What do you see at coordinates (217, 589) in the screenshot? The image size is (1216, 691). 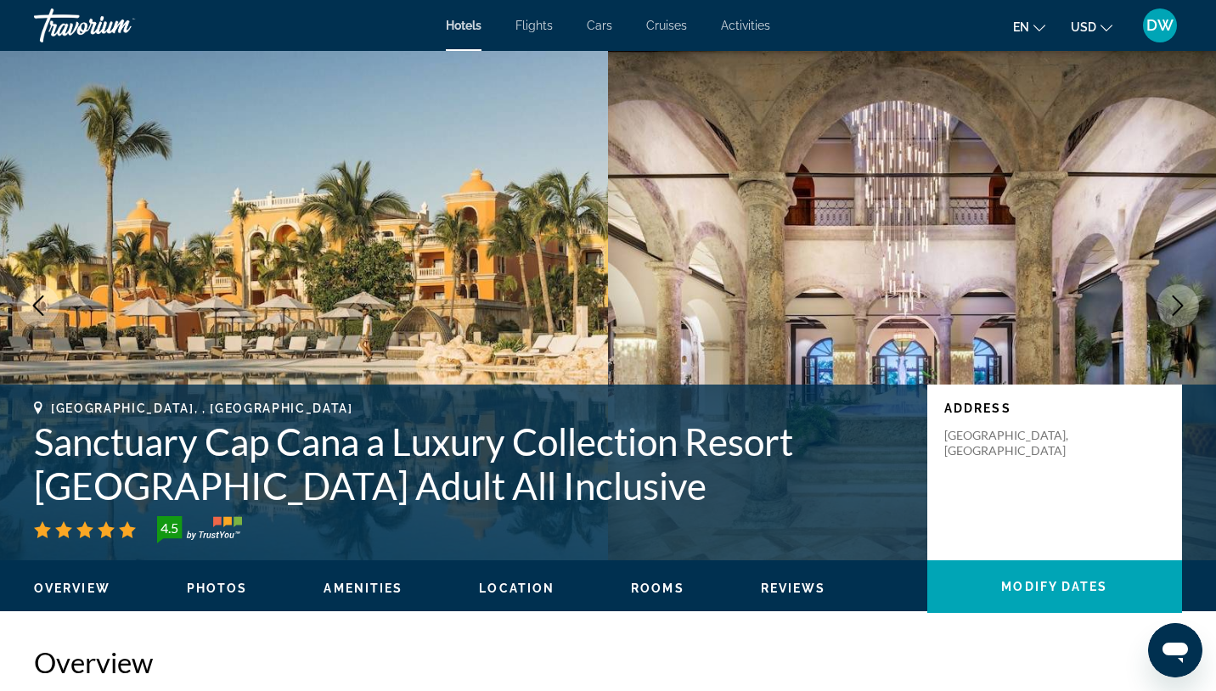 I see `button: Photos` at bounding box center [217, 589].